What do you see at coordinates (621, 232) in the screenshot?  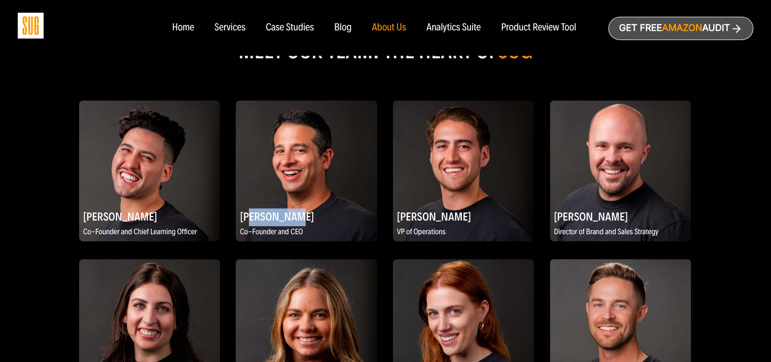 I see `p: Director of Brand and Sales Strategy` at bounding box center [621, 232].